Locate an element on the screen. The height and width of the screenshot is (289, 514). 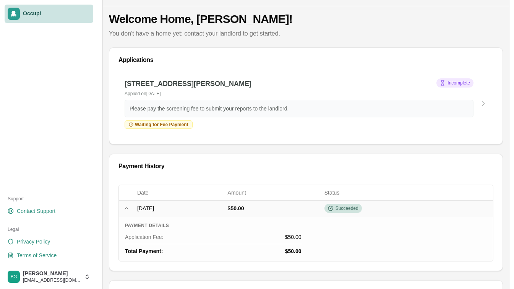
a: Terms of Service is located at coordinates (49, 256).